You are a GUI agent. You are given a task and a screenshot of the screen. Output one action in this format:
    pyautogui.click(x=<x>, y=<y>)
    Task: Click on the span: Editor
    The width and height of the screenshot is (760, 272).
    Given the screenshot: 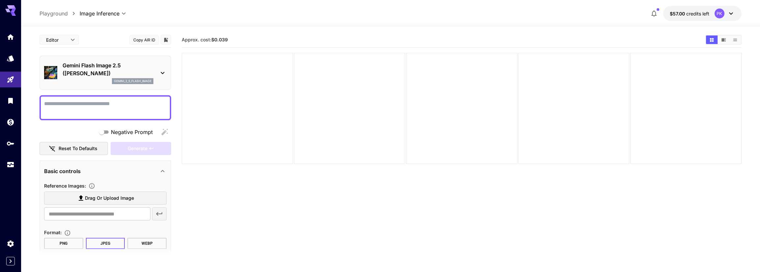 What is the action you would take?
    pyautogui.click(x=56, y=40)
    